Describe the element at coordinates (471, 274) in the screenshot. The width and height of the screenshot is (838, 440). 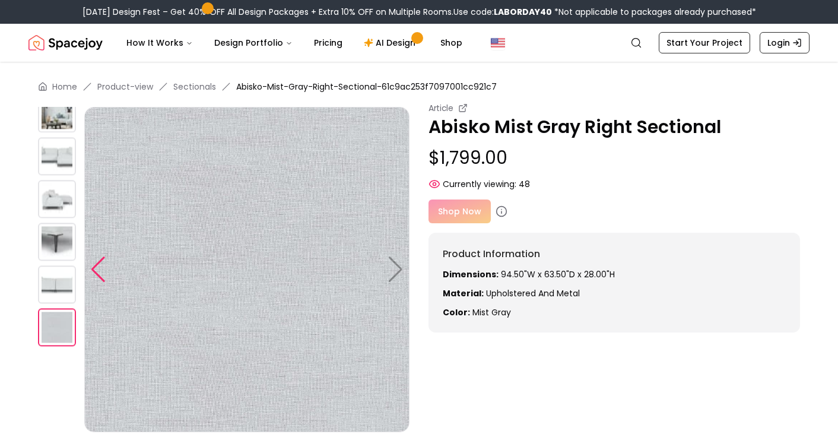
I see `strong: Dimensions:` at that location.